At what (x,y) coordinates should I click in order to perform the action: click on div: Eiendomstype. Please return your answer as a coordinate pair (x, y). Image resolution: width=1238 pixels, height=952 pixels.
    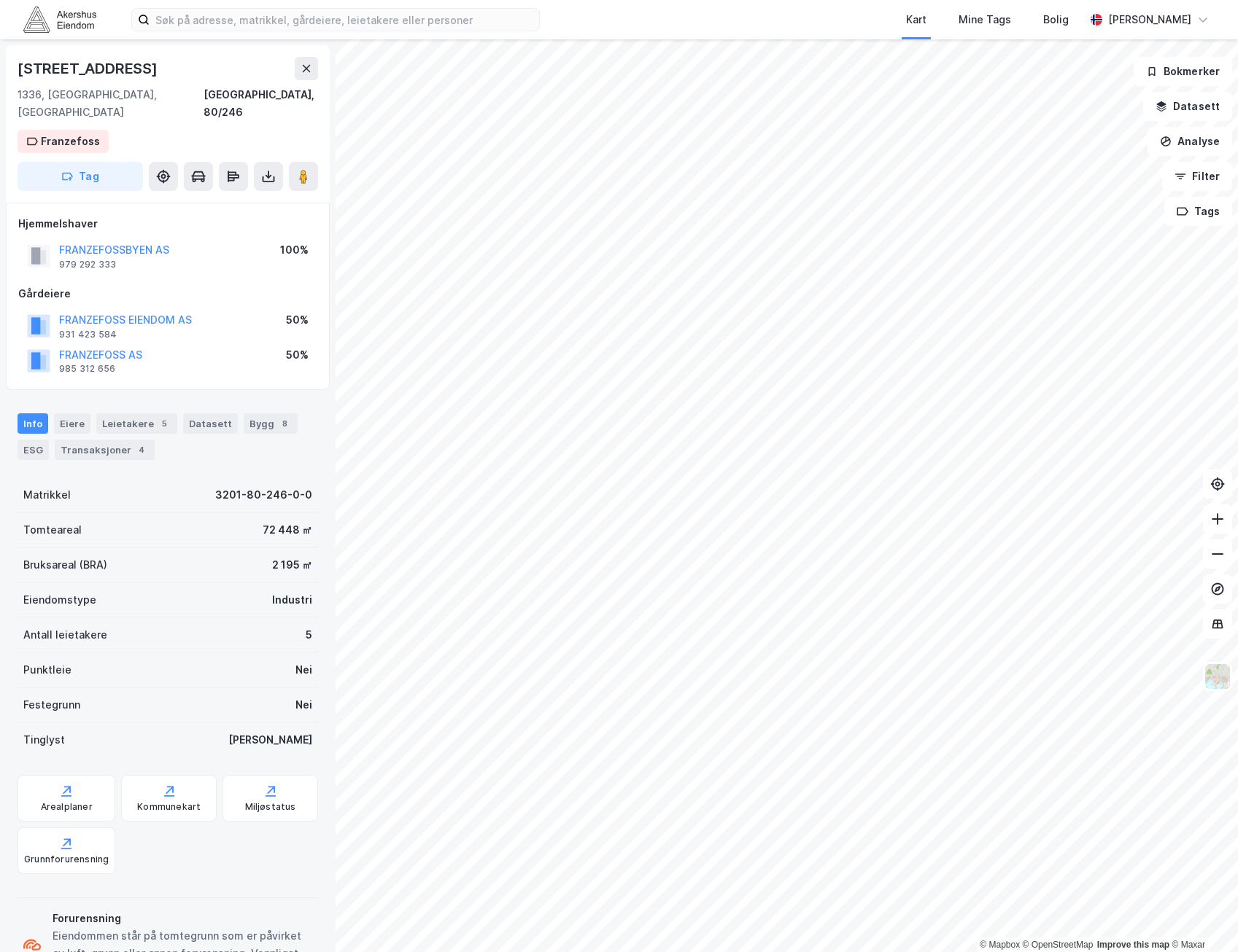
    Looking at the image, I should click on (60, 600).